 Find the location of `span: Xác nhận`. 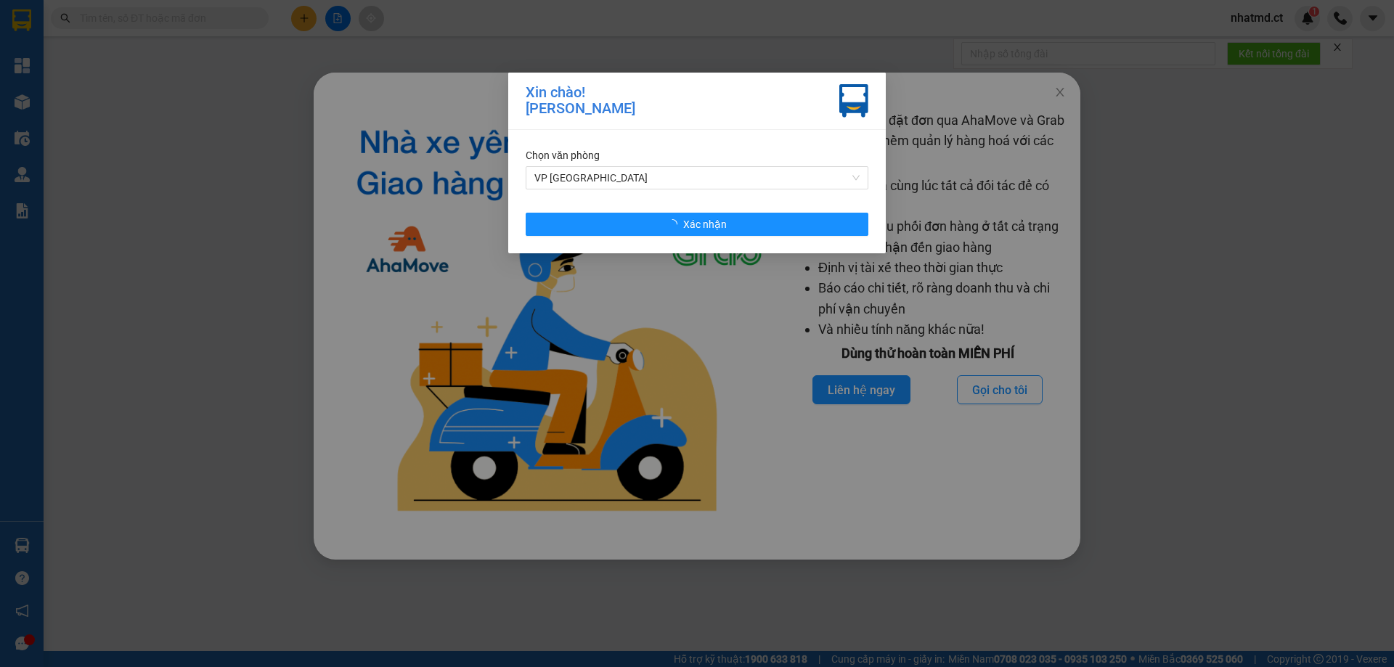

span: Xác nhận is located at coordinates (705, 224).